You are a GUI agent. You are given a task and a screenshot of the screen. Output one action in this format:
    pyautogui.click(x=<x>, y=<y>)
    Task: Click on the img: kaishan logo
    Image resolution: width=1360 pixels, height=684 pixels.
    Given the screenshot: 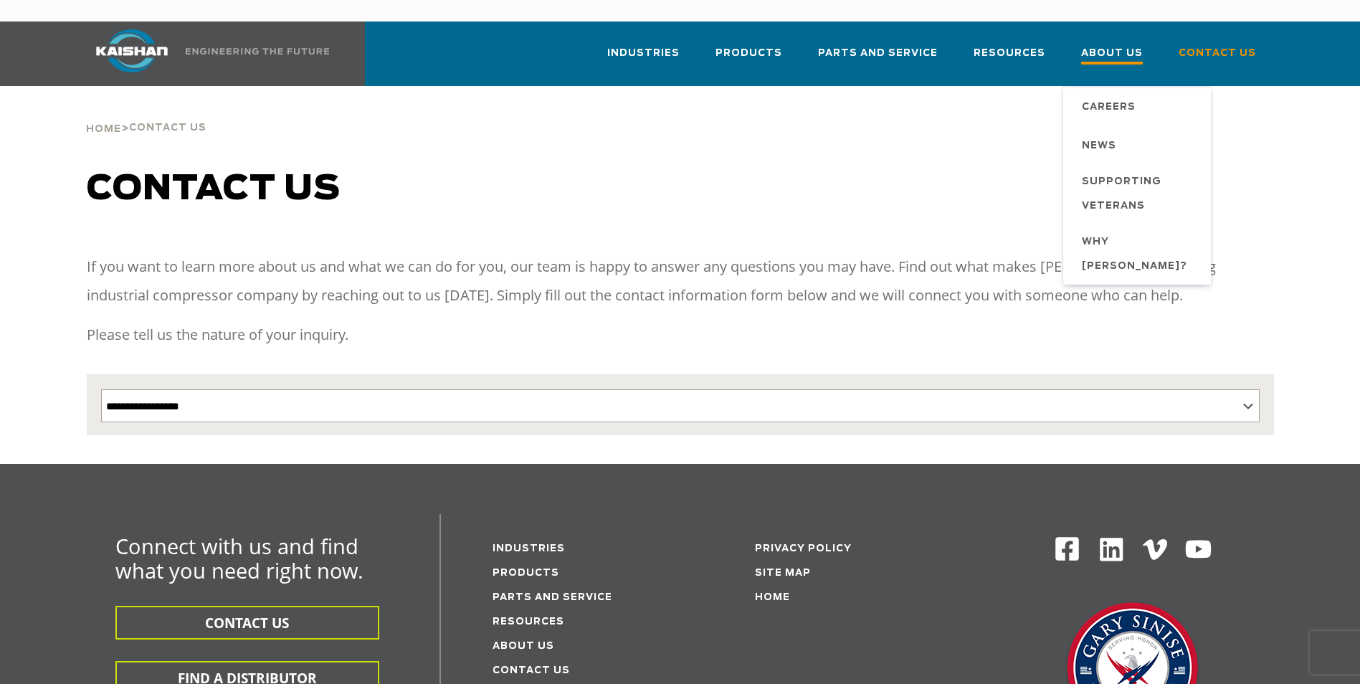 What is the action you would take?
    pyautogui.click(x=132, y=51)
    